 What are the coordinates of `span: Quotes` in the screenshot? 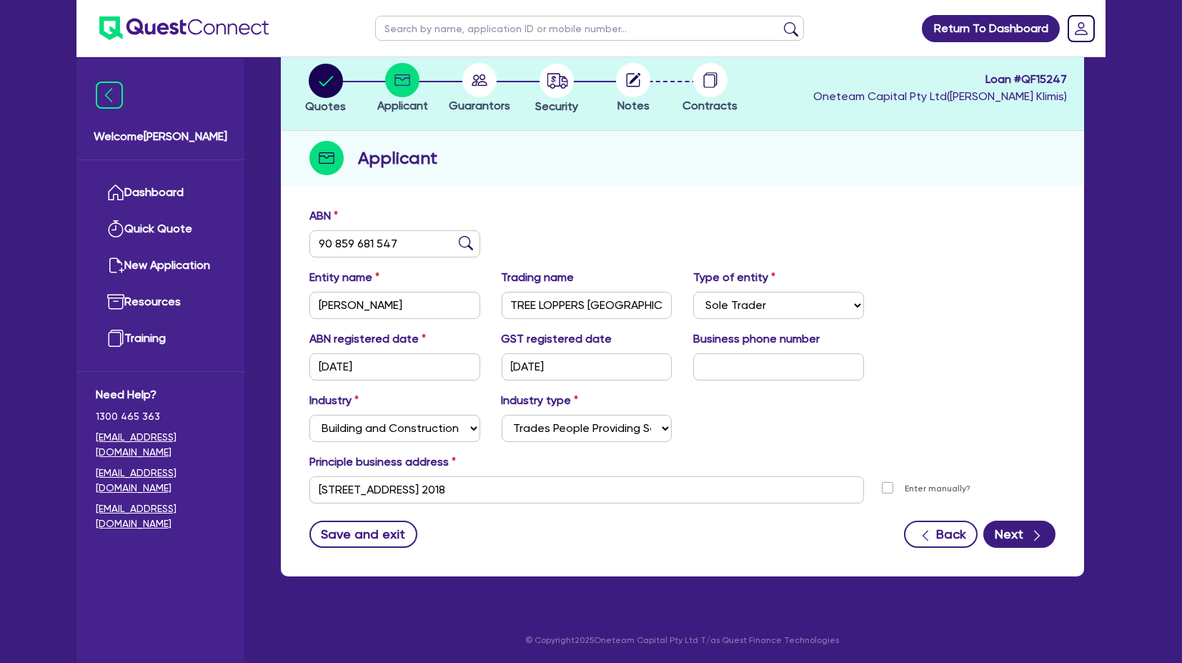 It's located at (325, 106).